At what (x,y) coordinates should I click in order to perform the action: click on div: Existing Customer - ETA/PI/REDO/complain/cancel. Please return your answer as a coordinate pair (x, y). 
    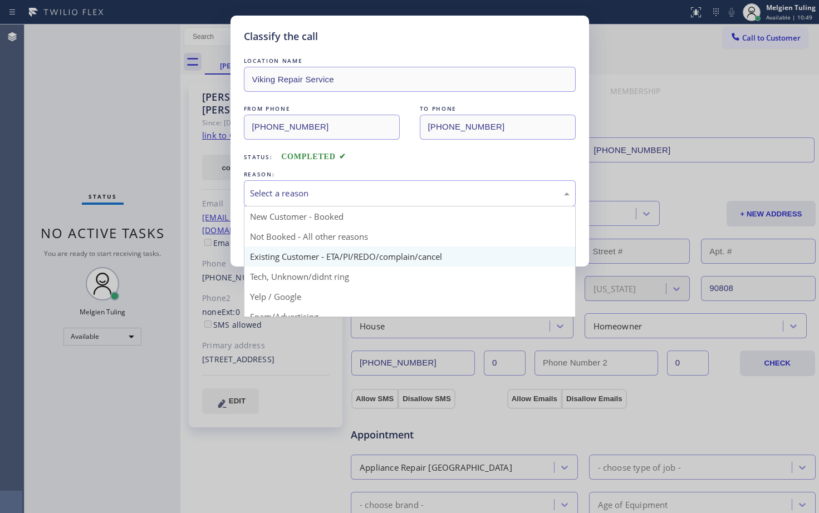
    Looking at the image, I should click on (410, 257).